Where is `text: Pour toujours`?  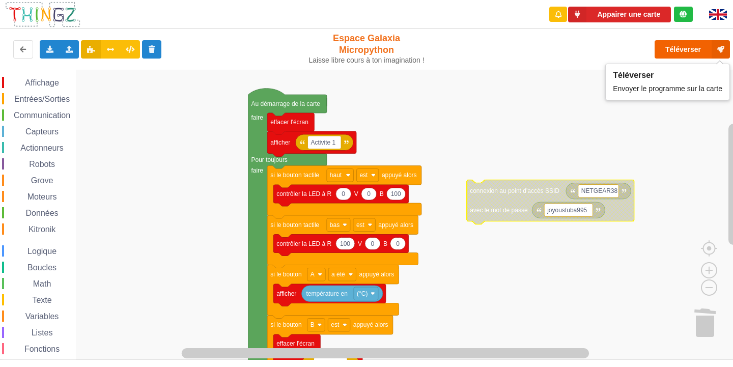
text: Pour toujours is located at coordinates (269, 160).